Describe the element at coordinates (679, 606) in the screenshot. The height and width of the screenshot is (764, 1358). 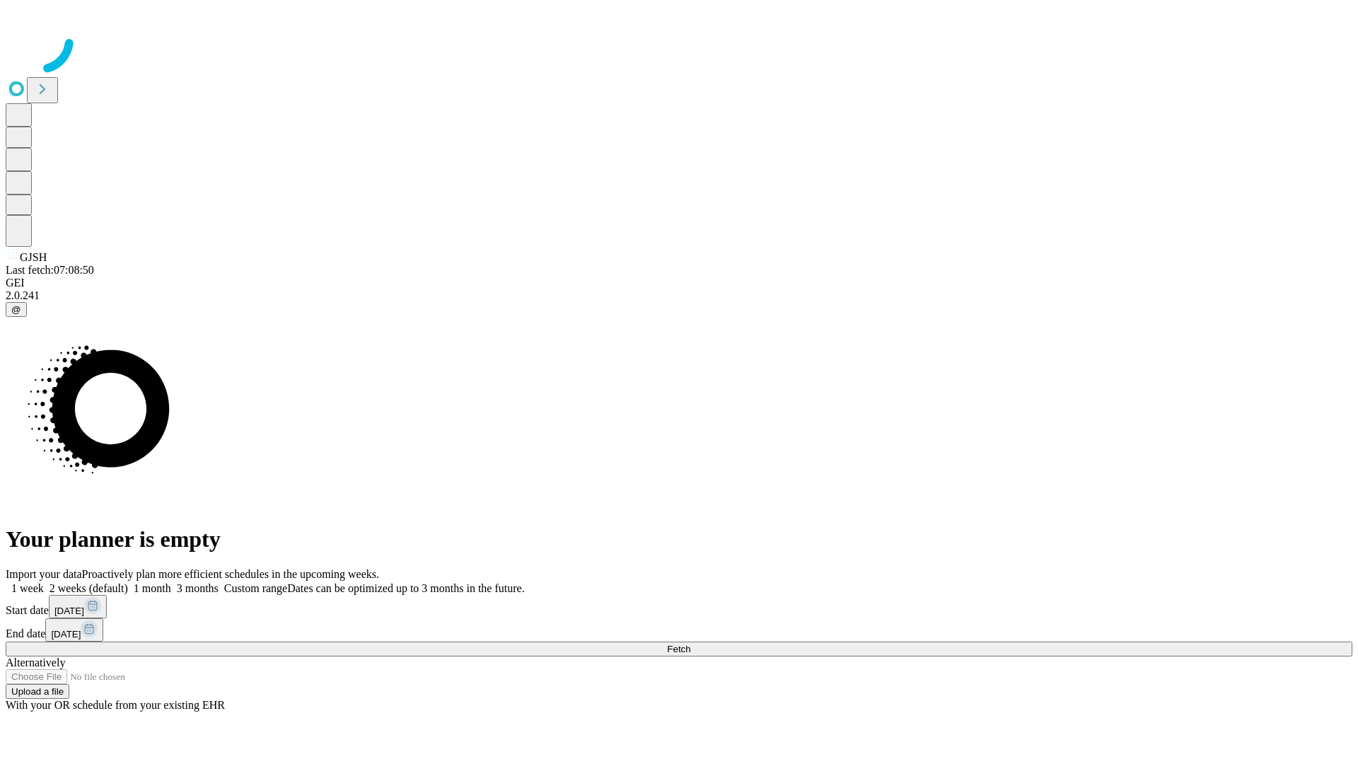
I see `div: Start date` at that location.